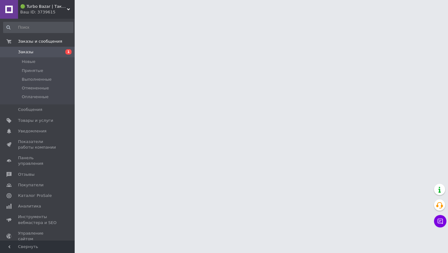 The image size is (448, 253). I want to click on span: Панель управления, so click(38, 161).